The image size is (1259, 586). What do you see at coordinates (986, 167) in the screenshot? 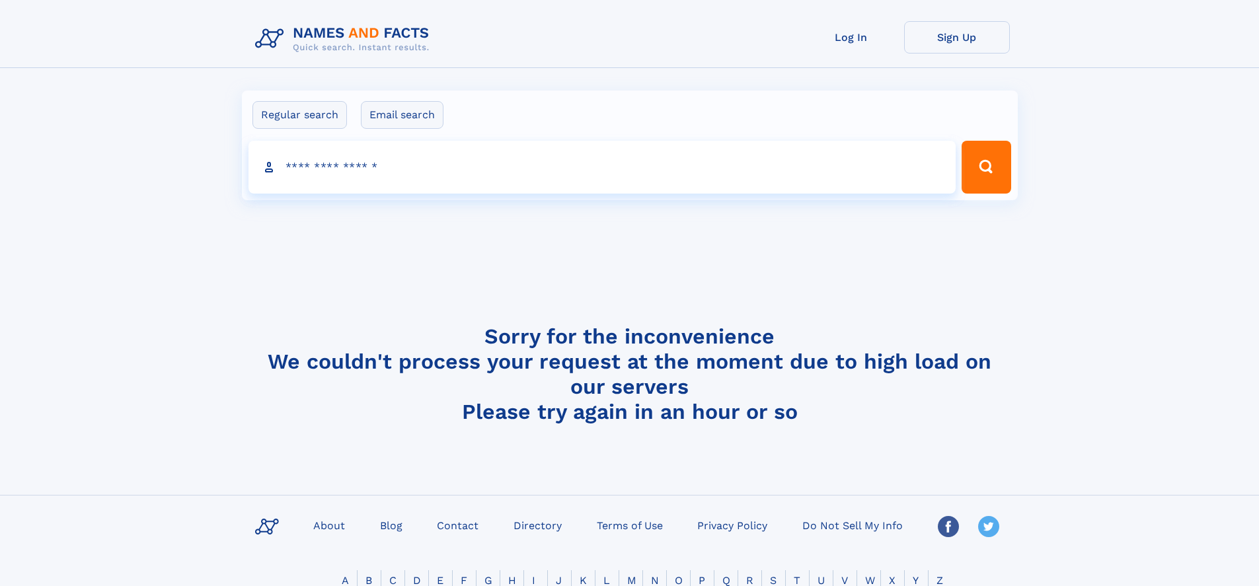
I see `button: Search Button` at bounding box center [986, 167].